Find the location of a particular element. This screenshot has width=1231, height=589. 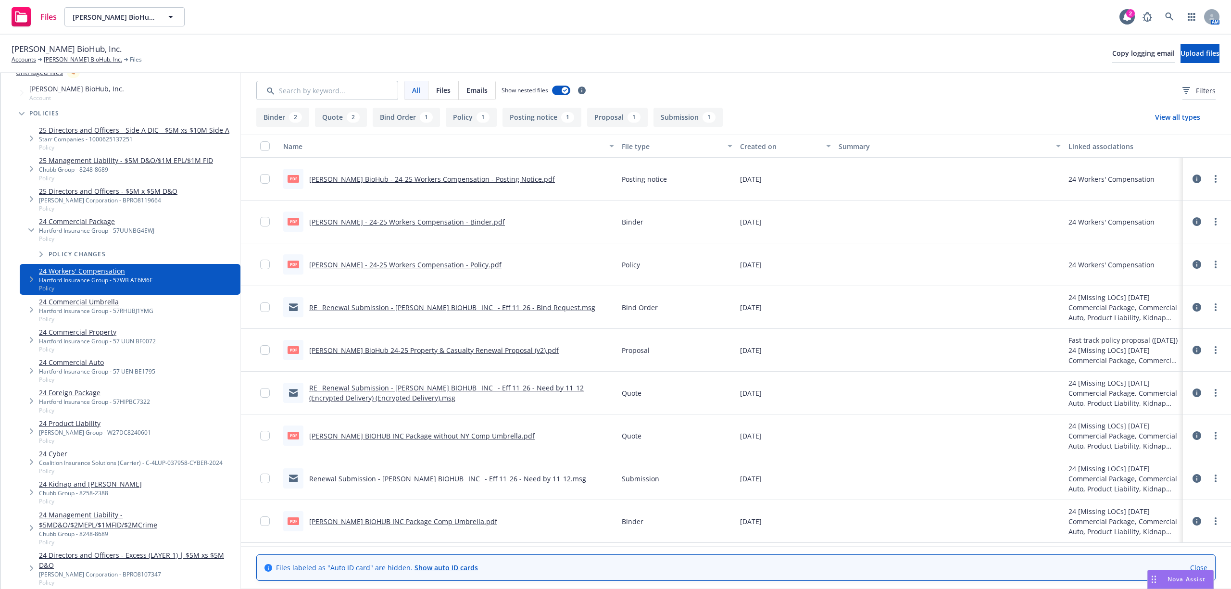

a: 24 Directors and Officers - Excess (LAYER 1) | $5M xs $5M D&O is located at coordinates (138, 560).